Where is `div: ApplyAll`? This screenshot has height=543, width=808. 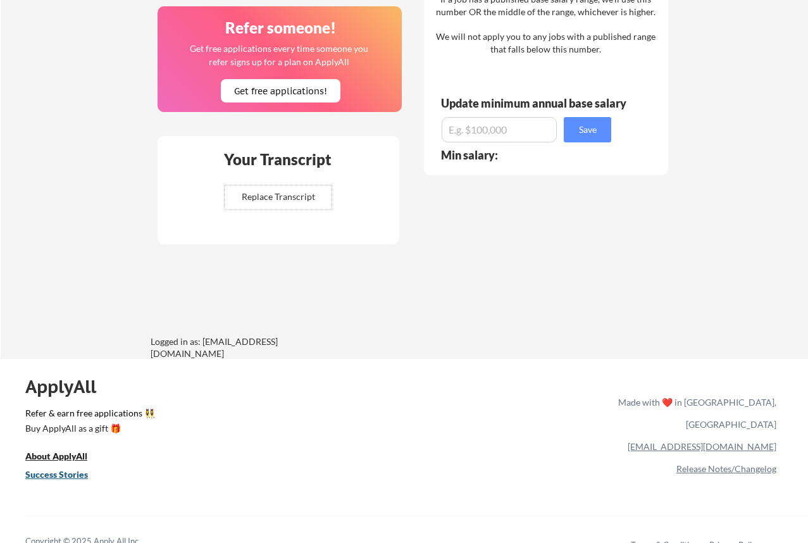
div: ApplyAll is located at coordinates (68, 387).